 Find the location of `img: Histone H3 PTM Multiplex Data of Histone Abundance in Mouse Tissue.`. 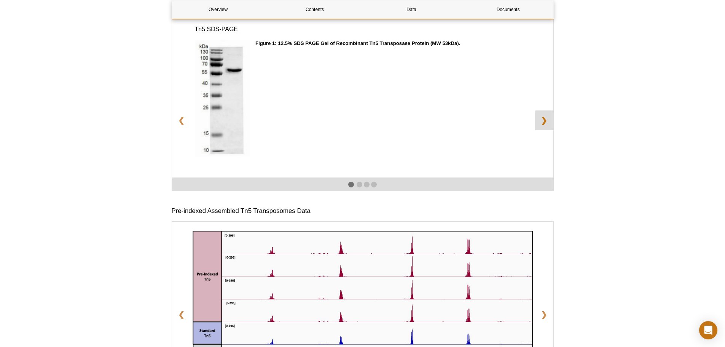

img: Histone H3 PTM Multiplex Data of Histone Abundance in Mouse Tissue. is located at coordinates (222, 100).